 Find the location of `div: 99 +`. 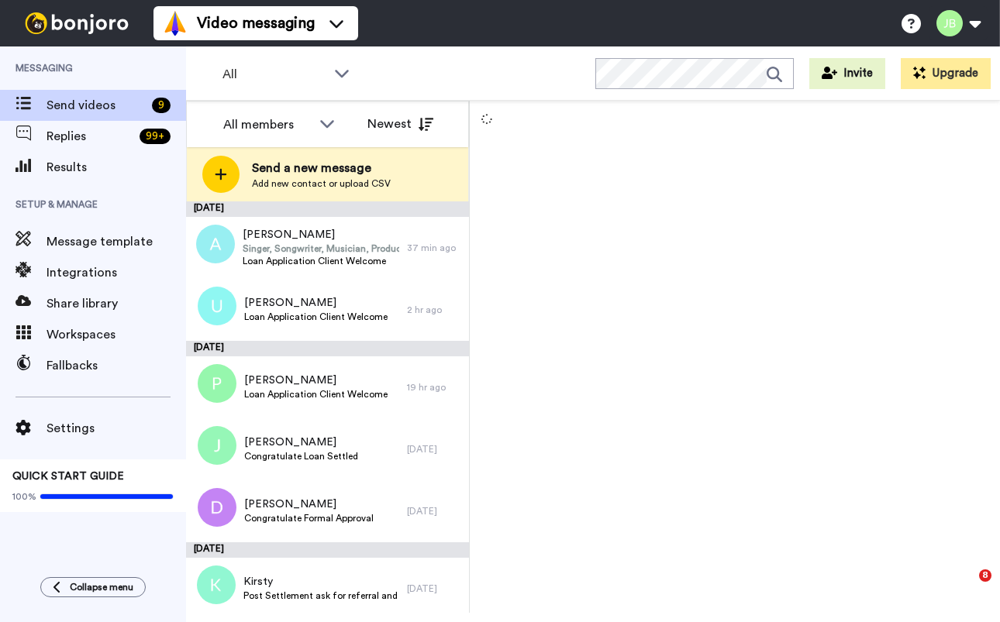

div: 99 + is located at coordinates (155, 136).